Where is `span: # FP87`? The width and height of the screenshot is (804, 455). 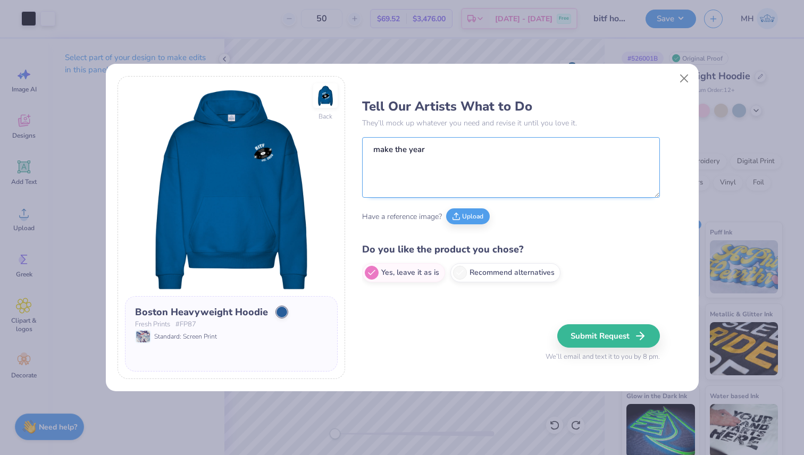 span: # FP87 is located at coordinates (186, 325).